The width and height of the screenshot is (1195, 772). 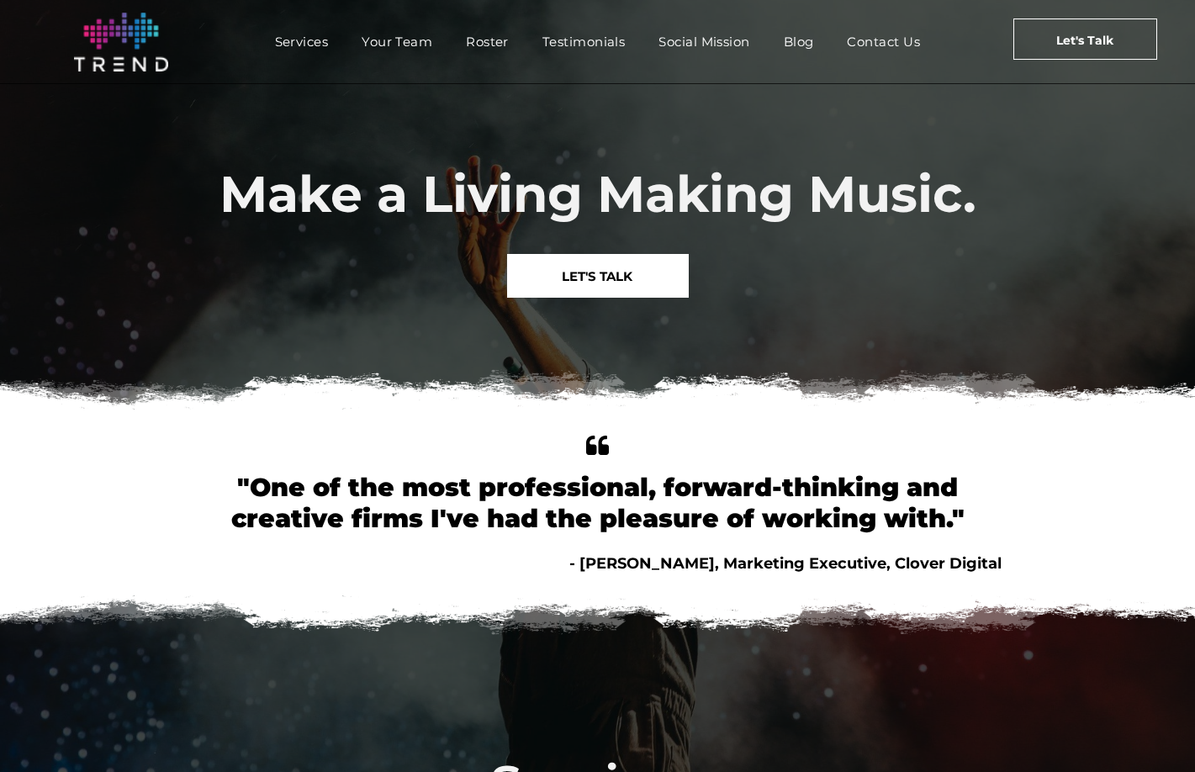 I want to click on a: LET'S TALK, so click(x=598, y=276).